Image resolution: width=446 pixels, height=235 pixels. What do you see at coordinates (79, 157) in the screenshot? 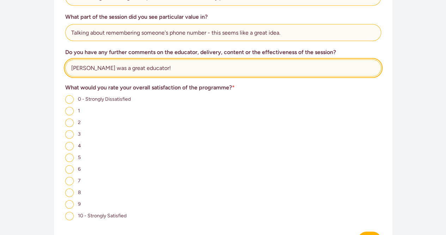
I see `span: 5` at bounding box center [79, 157].